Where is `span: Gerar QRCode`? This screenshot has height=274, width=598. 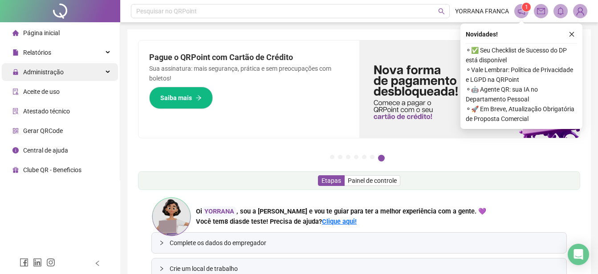 span: Gerar QRCode is located at coordinates (43, 131).